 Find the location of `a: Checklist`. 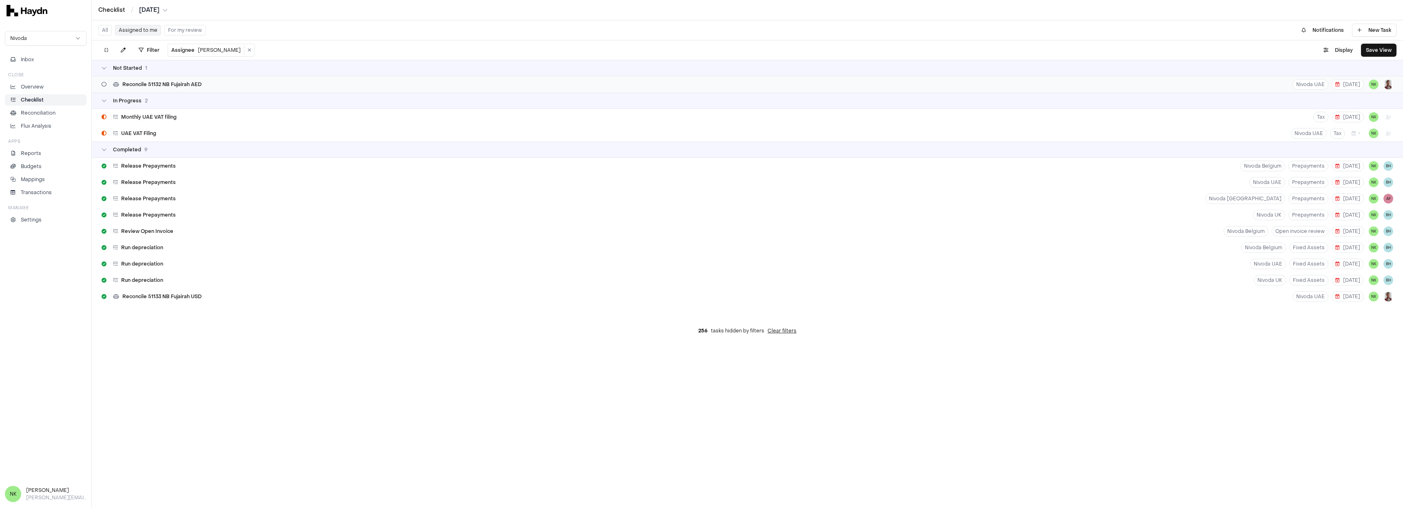

a: Checklist is located at coordinates (46, 100).